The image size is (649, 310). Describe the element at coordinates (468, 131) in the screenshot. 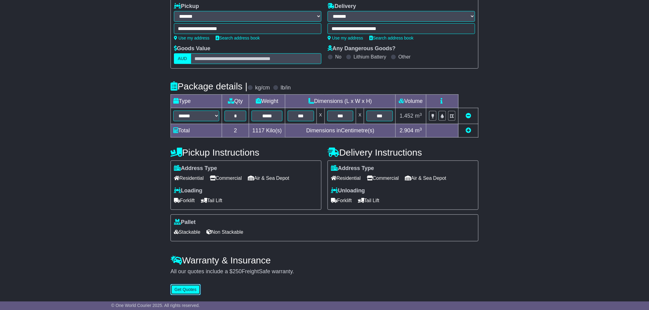

I see `a: Add new item` at that location.